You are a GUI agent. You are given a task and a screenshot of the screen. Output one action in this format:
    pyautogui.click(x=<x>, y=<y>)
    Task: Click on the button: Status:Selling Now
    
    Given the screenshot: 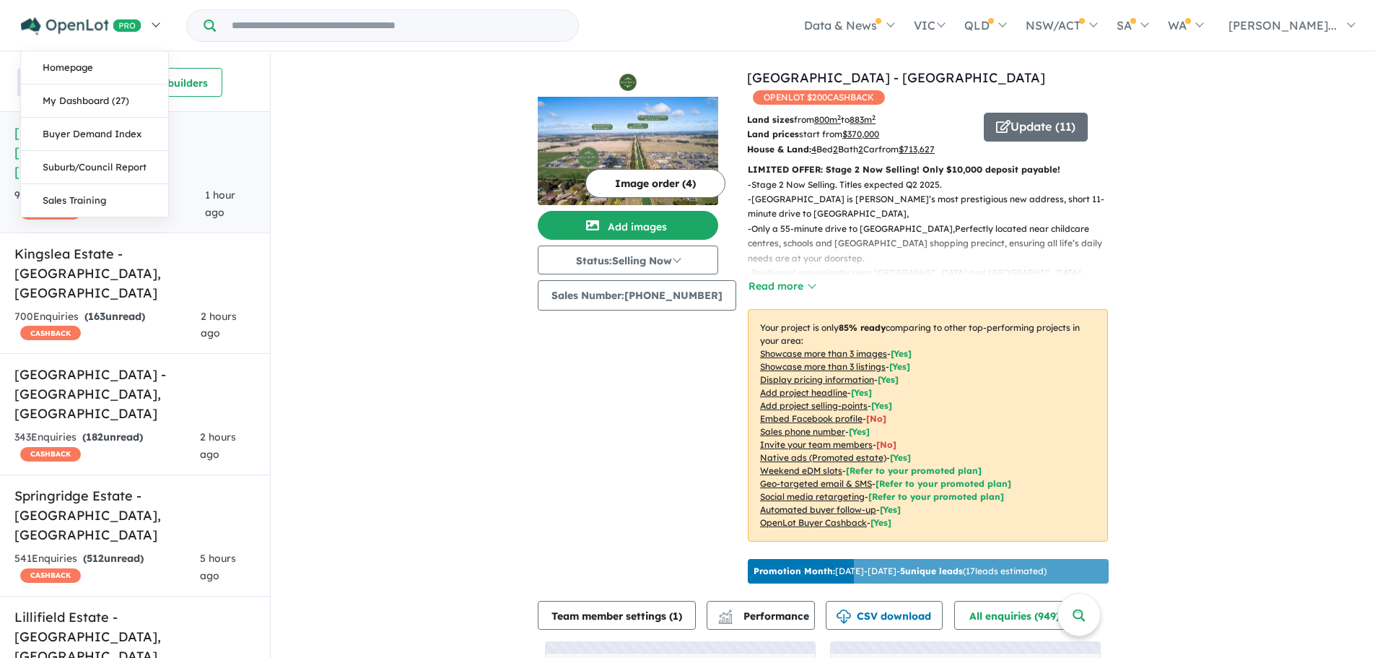 What is the action you would take?
    pyautogui.click(x=628, y=260)
    